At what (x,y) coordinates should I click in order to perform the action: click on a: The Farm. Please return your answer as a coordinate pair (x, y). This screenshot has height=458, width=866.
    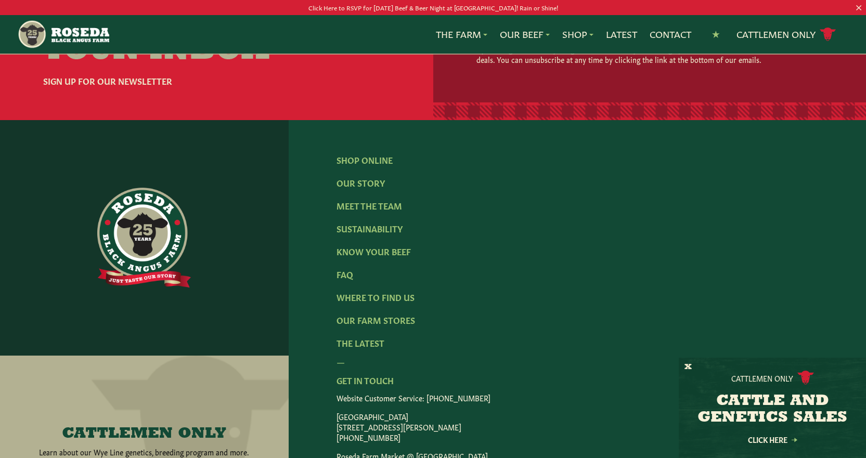
    Looking at the image, I should click on (461, 34).